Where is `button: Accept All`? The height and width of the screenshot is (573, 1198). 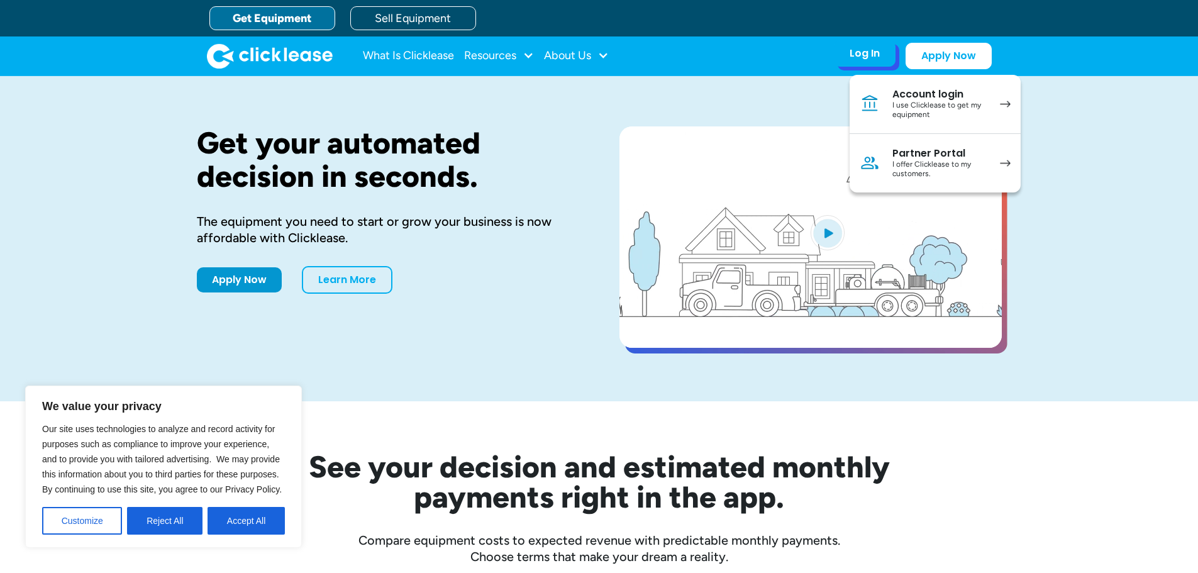 button: Accept All is located at coordinates (246, 521).